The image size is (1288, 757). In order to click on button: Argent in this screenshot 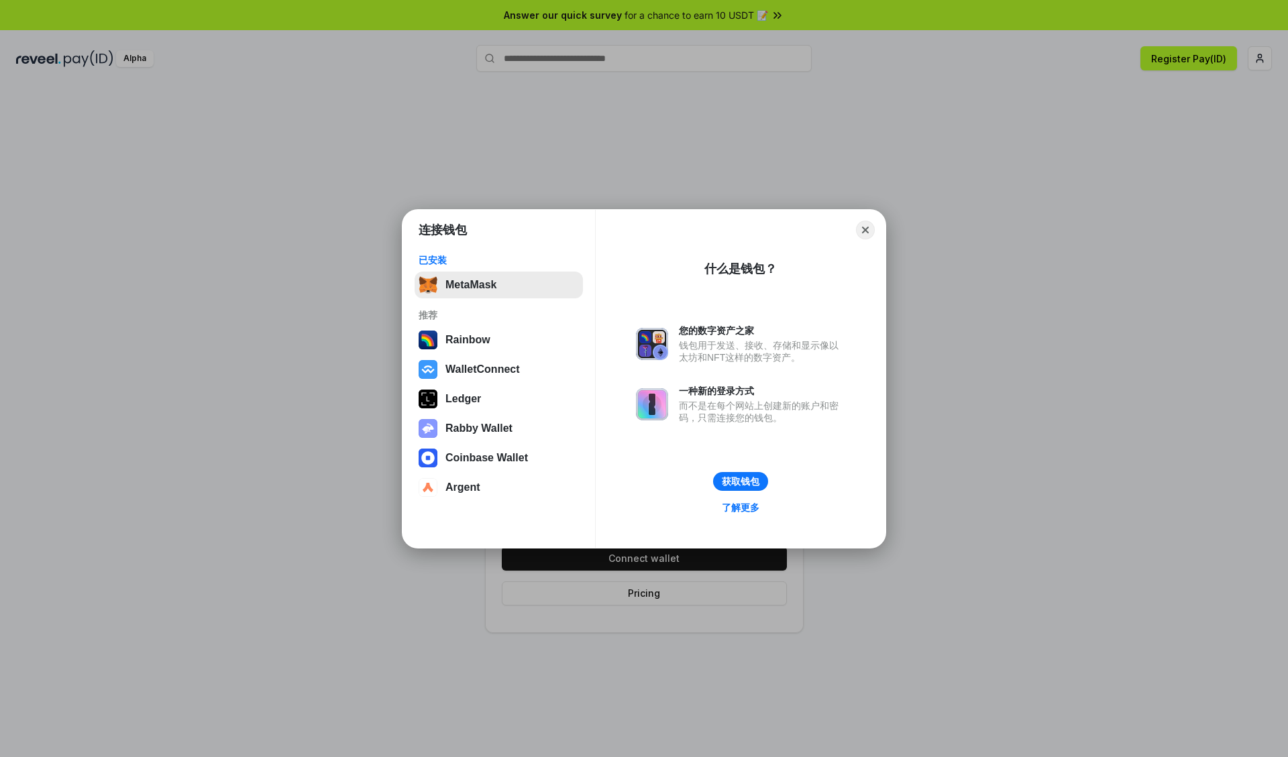, I will do `click(498, 488)`.